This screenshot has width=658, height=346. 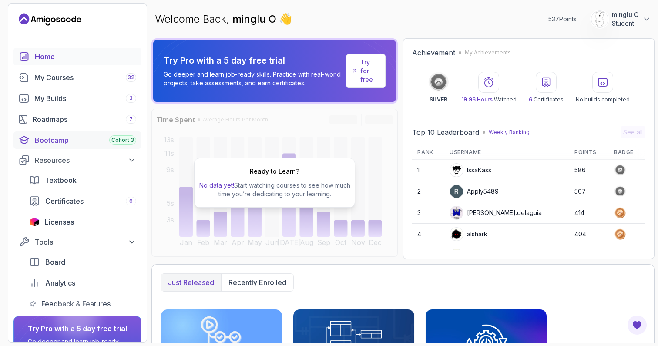 What do you see at coordinates (60, 283) in the screenshot?
I see `span: Analytics` at bounding box center [60, 283].